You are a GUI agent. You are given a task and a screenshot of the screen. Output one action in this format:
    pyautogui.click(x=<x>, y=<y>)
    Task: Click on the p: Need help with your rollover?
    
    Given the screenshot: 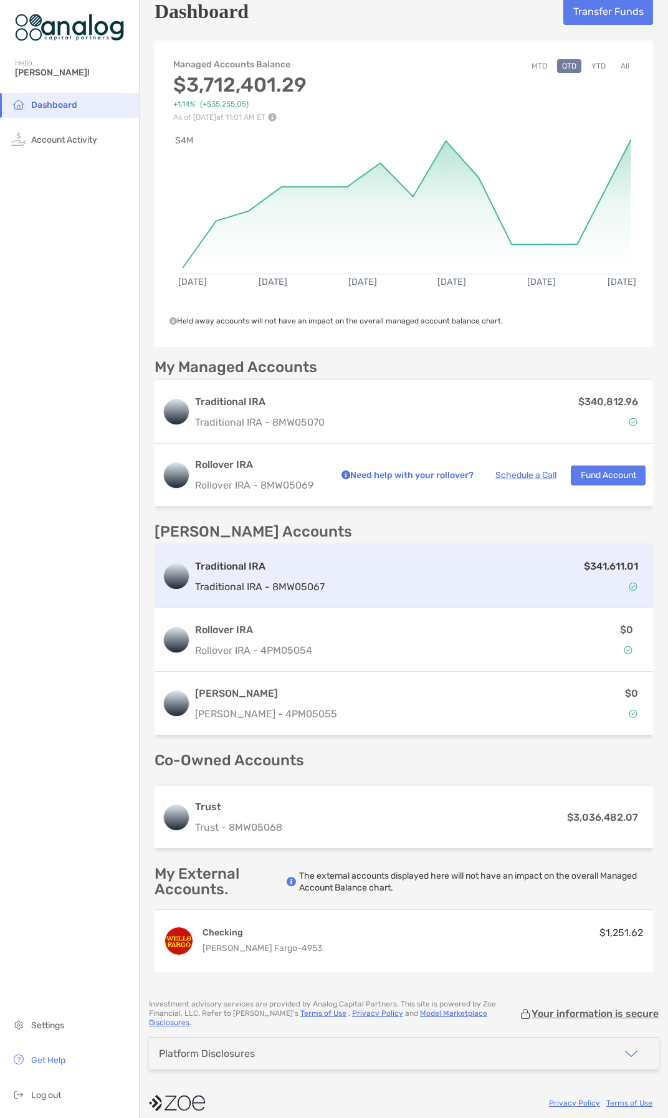 What is the action you would take?
    pyautogui.click(x=406, y=475)
    